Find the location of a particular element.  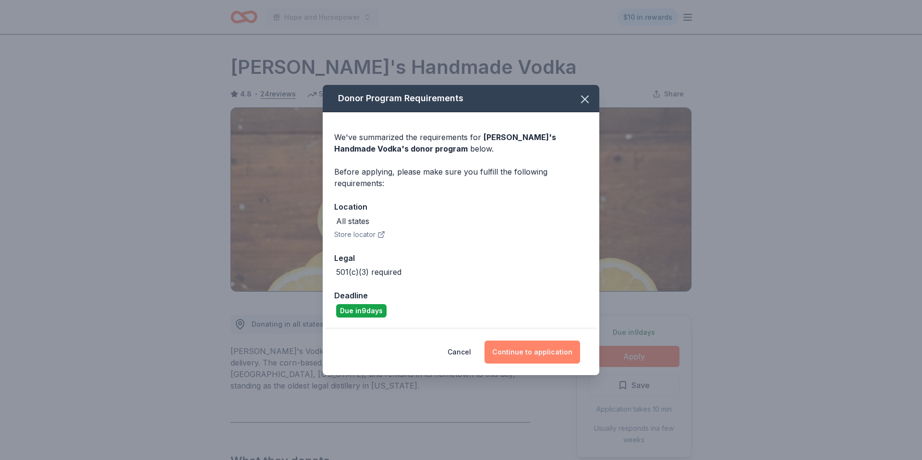

div: Donor Program Requirements is located at coordinates (461, 98).